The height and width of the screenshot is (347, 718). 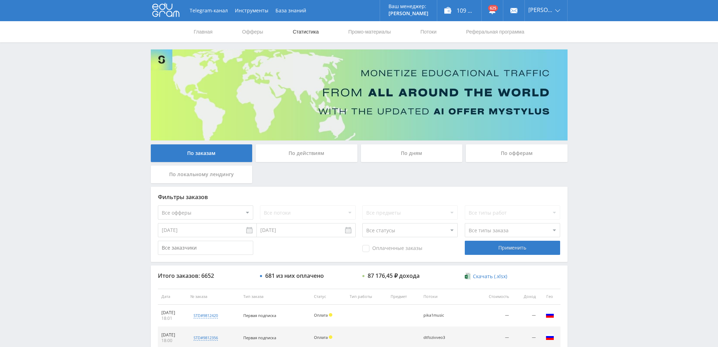 What do you see at coordinates (392, 249) in the screenshot?
I see `span: Оплаченные заказы` at bounding box center [392, 249].